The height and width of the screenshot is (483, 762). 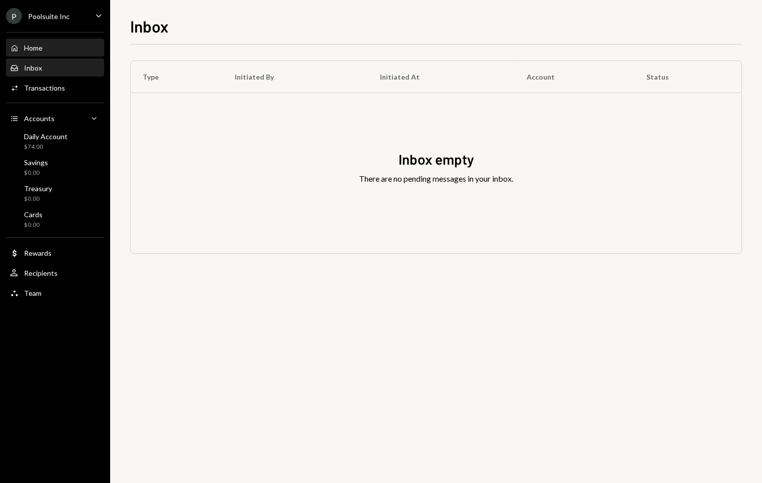 What do you see at coordinates (38, 188) in the screenshot?
I see `div: Treasury` at bounding box center [38, 188].